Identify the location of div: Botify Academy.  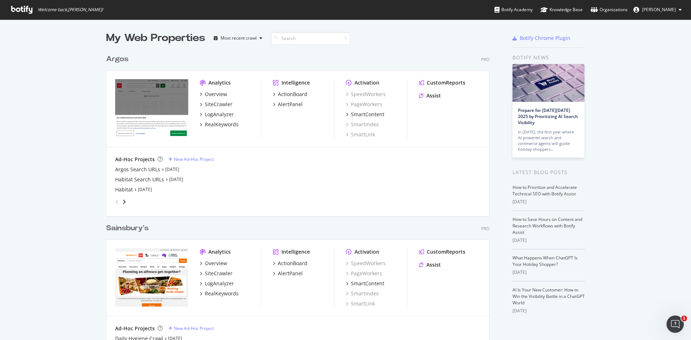
(513, 10).